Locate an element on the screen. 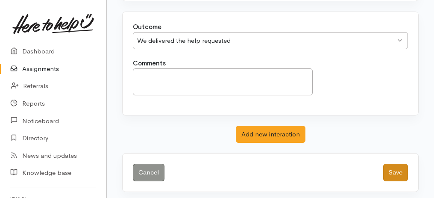 The height and width of the screenshot is (198, 434). div: We delivered the help requested is located at coordinates (266, 41).